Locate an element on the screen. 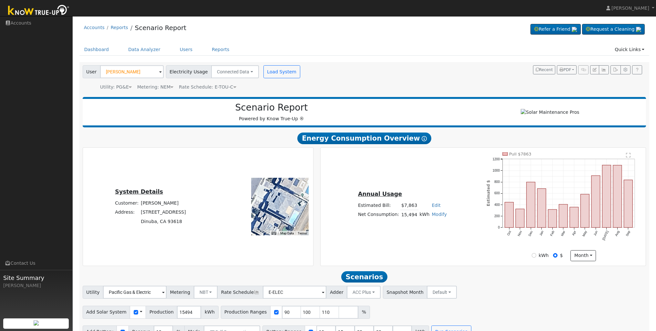  a: Refer a Friend is located at coordinates (556, 29).